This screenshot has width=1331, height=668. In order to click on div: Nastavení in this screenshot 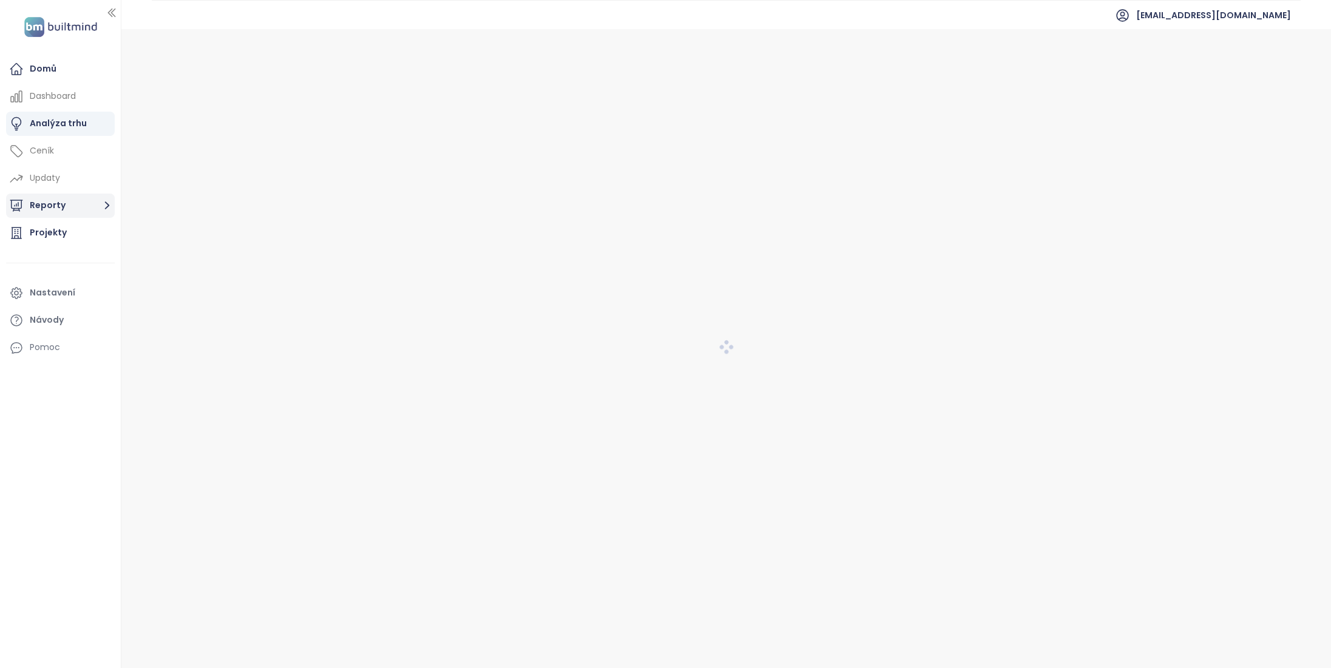, I will do `click(52, 293)`.